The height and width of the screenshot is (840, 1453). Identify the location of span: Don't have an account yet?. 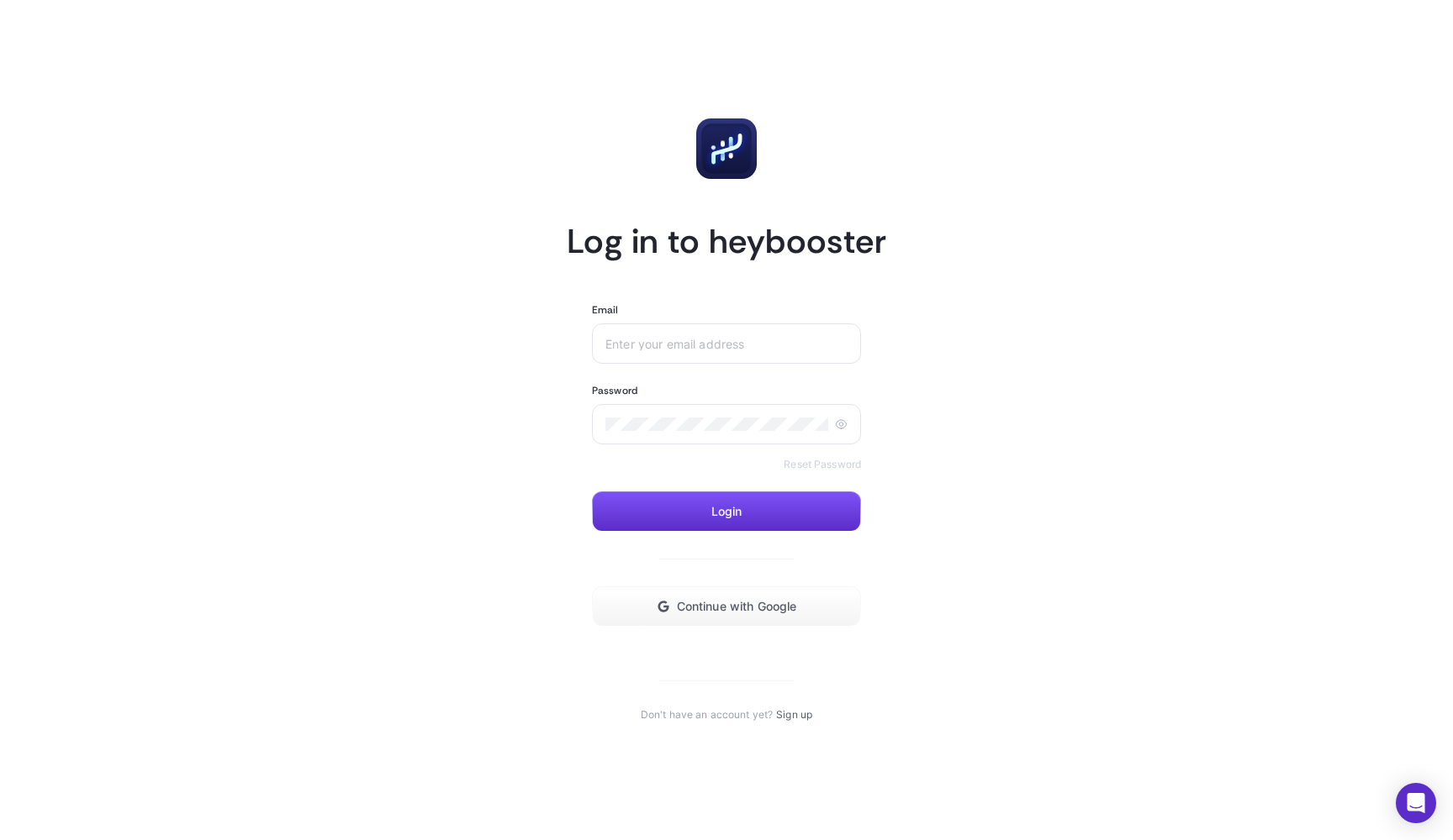
(706, 715).